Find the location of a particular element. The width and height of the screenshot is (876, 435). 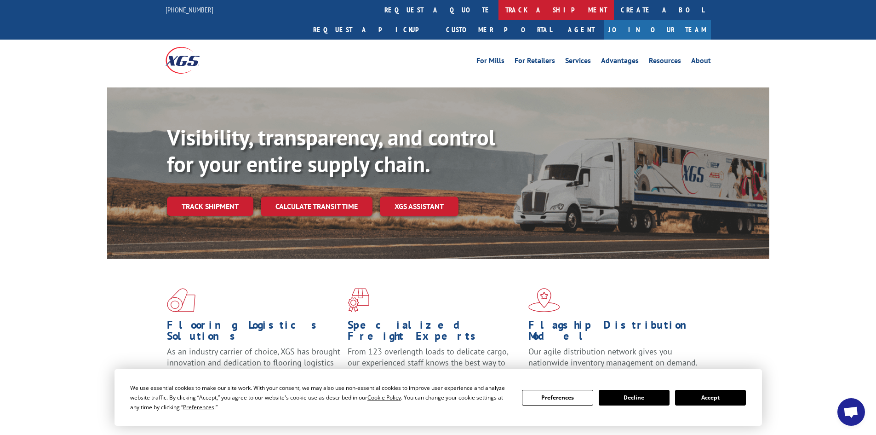

img: xgs-icon-total-supply-chain-intelligence-red is located at coordinates (181, 300).